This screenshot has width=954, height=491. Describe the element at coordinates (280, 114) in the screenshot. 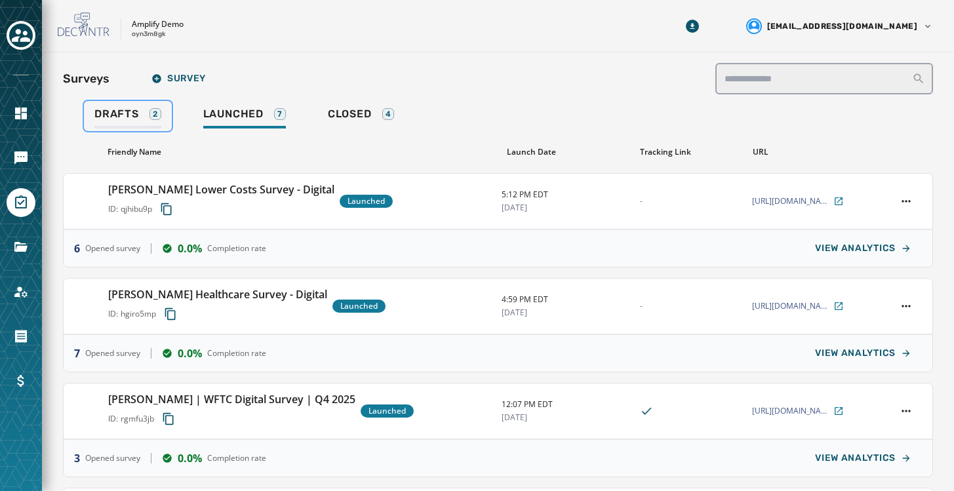

I see `div: 7` at that location.